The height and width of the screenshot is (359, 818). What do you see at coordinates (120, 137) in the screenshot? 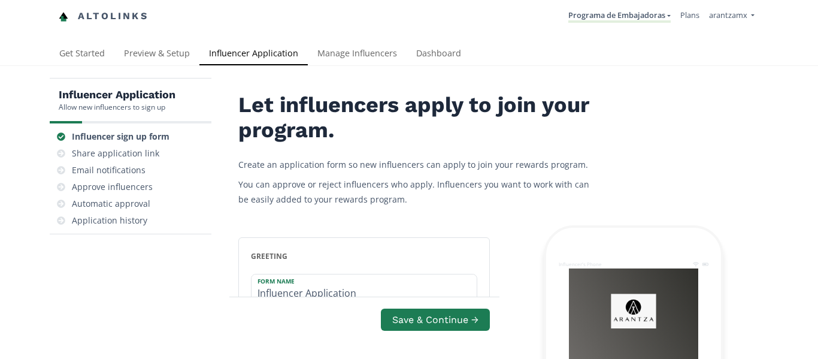
I see `div: Influencer sign up form` at bounding box center [120, 137].